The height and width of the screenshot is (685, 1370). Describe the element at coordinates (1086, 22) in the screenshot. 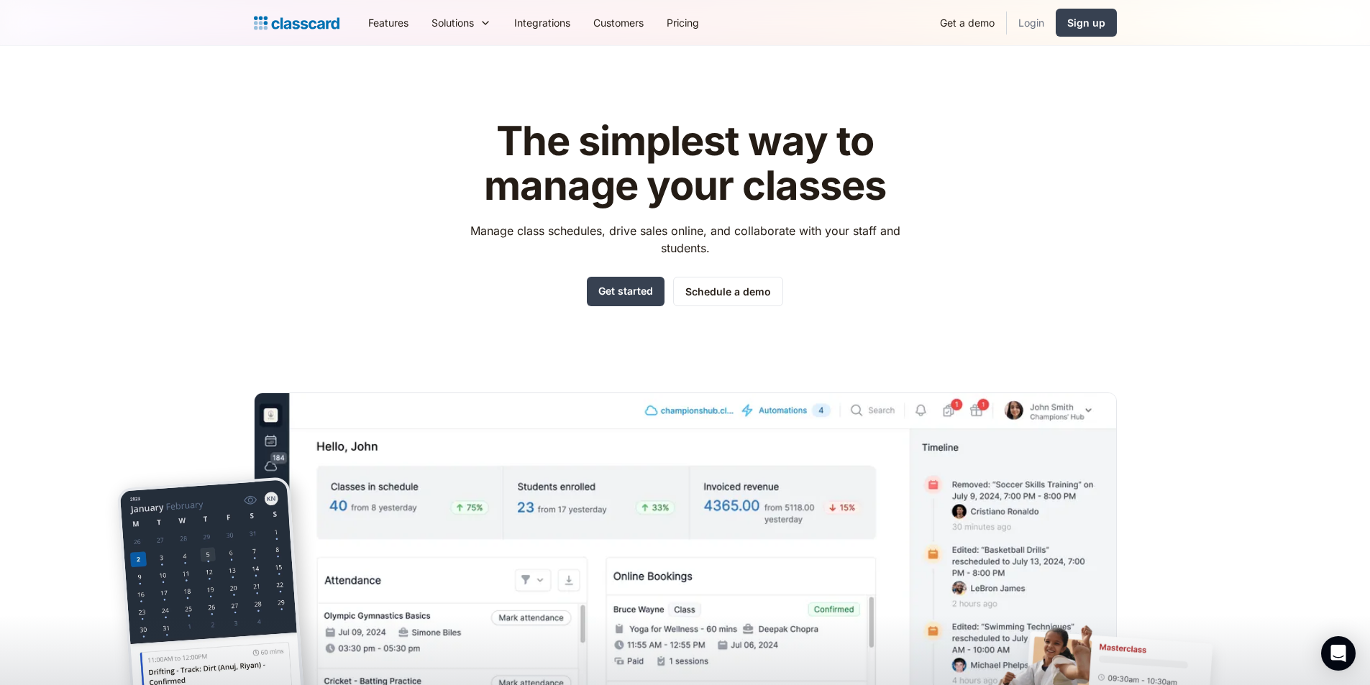

I see `div: Sign up` at that location.